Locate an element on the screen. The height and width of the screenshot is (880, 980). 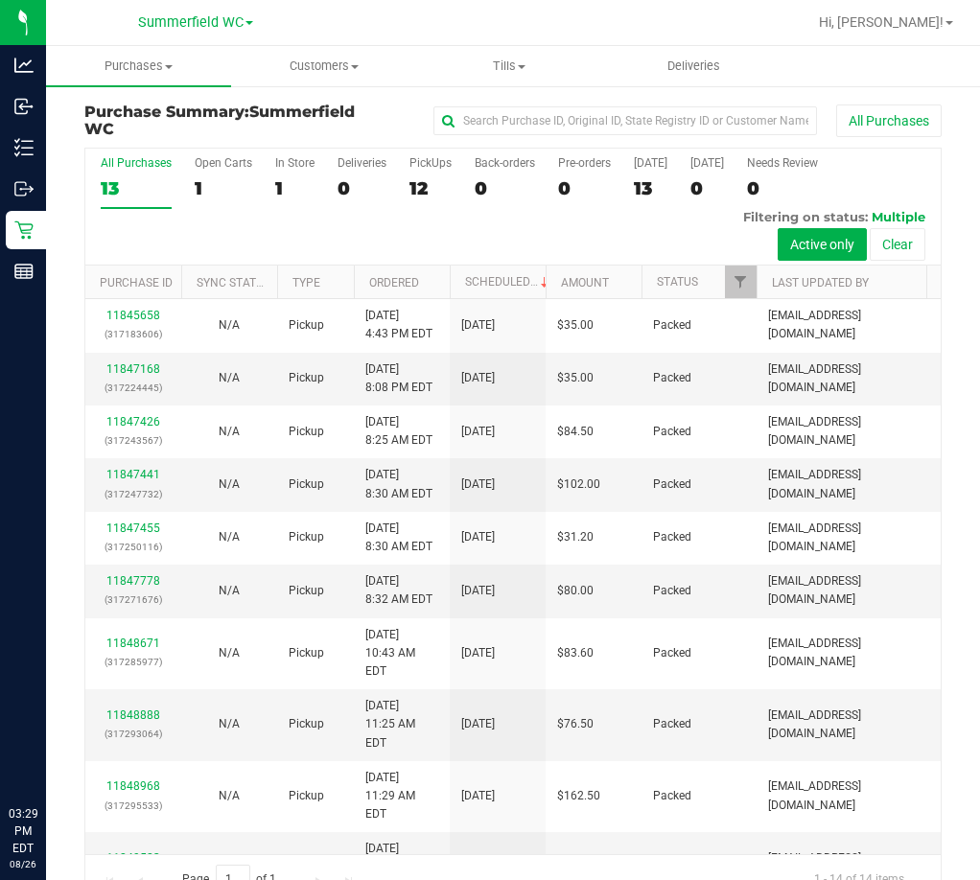
span: $162.50 is located at coordinates (578, 796).